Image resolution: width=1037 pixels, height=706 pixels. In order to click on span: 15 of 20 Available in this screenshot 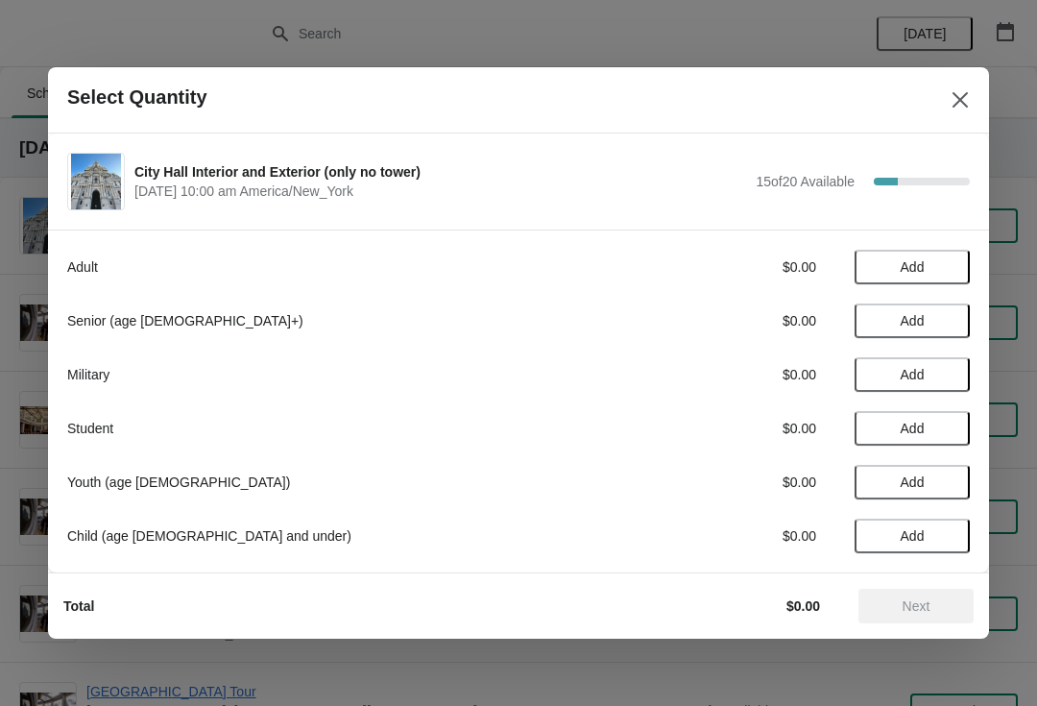, I will do `click(805, 181)`.